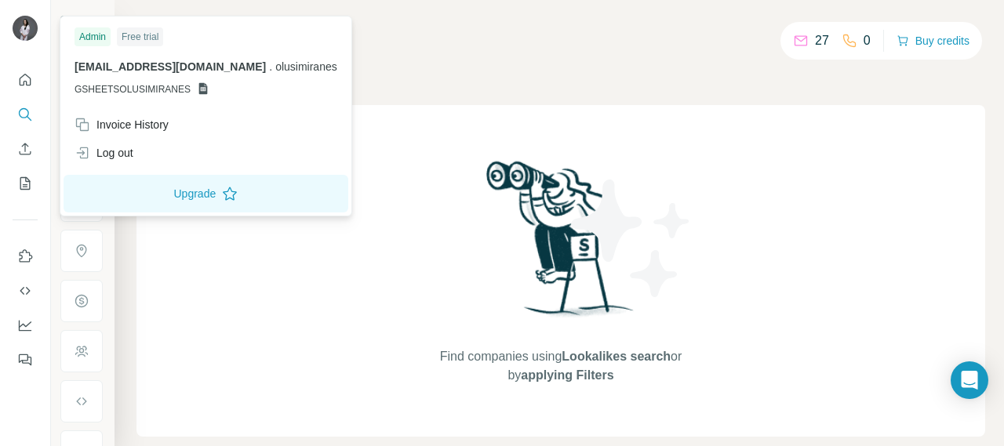 Image resolution: width=1004 pixels, height=446 pixels. What do you see at coordinates (25, 80) in the screenshot?
I see `button: Quick start` at bounding box center [25, 80].